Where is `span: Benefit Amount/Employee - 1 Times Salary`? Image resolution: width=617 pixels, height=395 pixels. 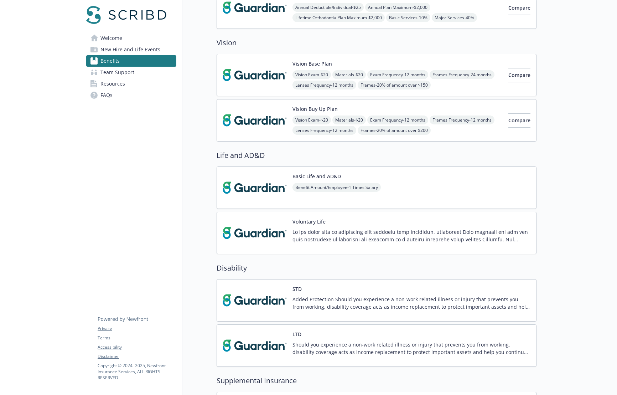
span: Benefit Amount/Employee - 1 Times Salary is located at coordinates (337, 187).